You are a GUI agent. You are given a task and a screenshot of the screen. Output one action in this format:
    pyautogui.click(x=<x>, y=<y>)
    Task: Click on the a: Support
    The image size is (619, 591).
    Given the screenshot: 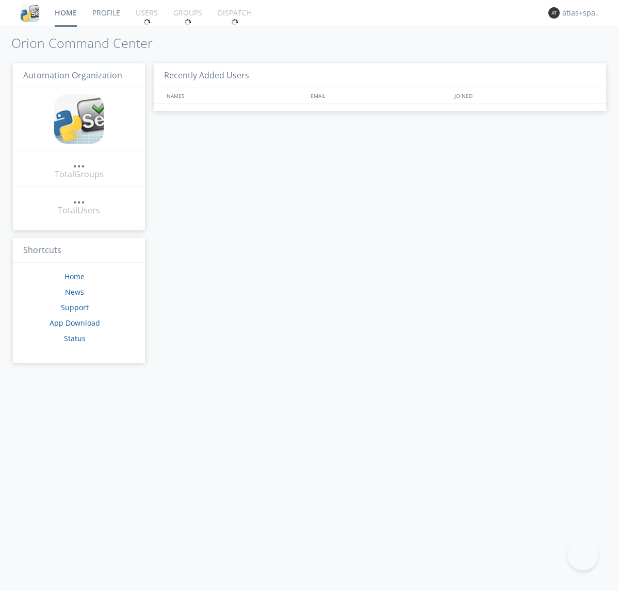 What is the action you would take?
    pyautogui.click(x=75, y=307)
    